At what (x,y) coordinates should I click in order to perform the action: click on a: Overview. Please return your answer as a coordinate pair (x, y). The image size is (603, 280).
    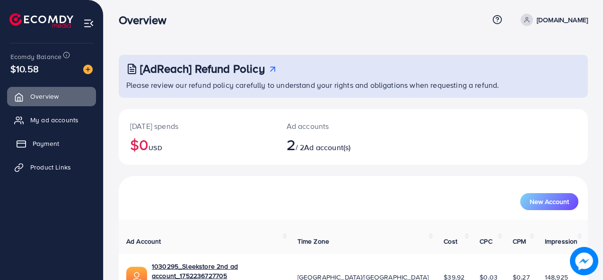
    Looking at the image, I should click on (52, 96).